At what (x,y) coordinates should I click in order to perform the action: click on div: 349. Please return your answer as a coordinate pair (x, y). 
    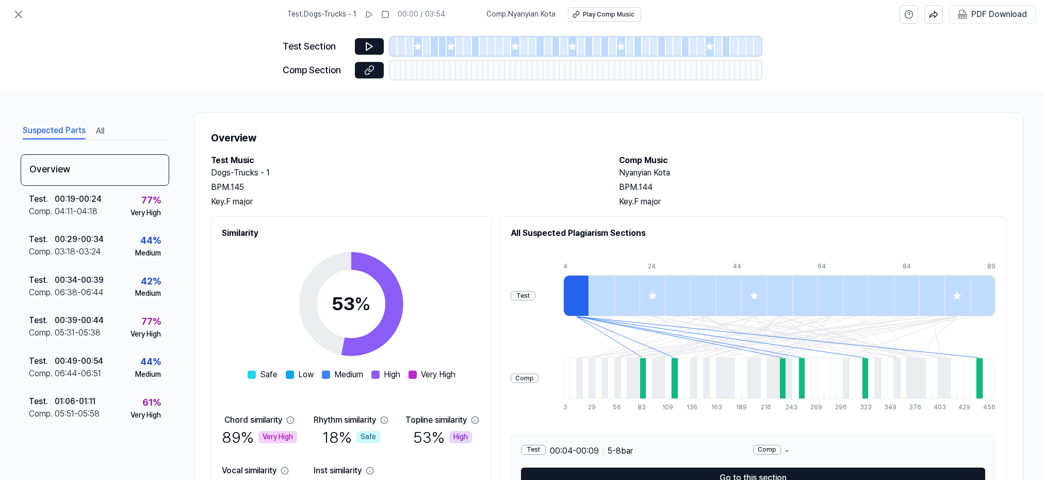
    Looking at the image, I should click on (887, 407).